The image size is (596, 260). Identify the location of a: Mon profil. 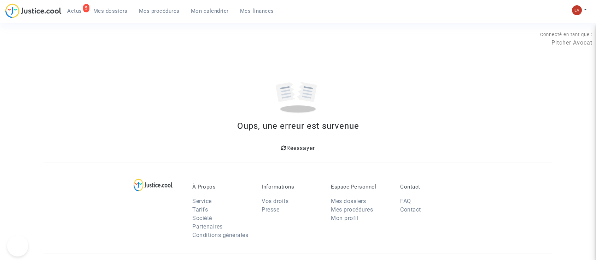
(345, 218).